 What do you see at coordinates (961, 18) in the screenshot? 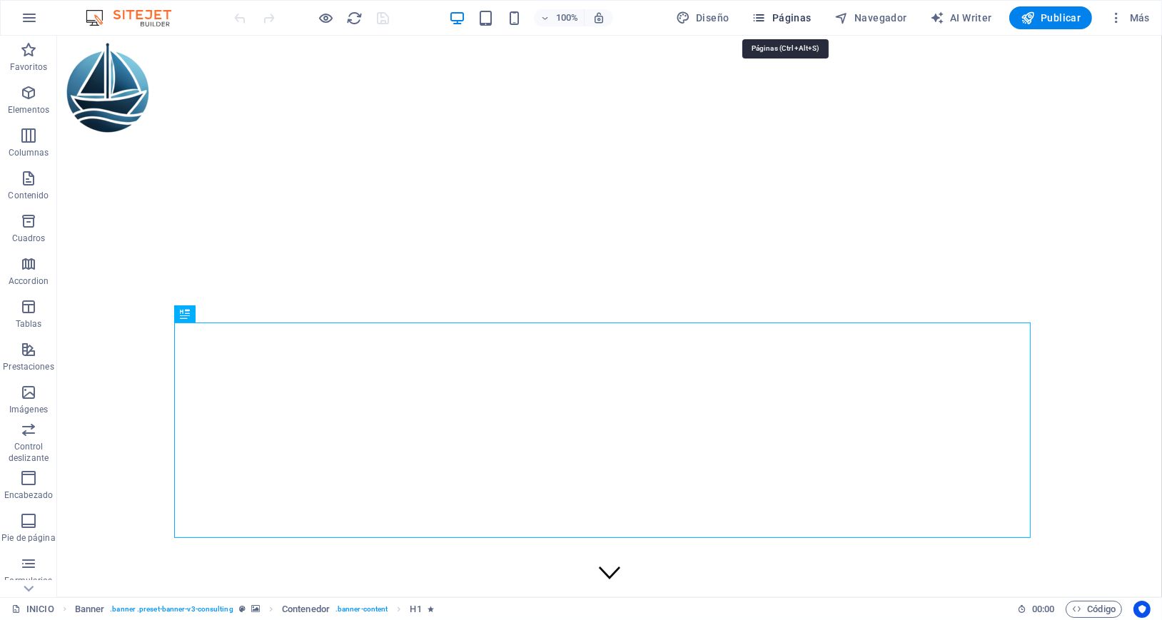
I see `span: AI Writer` at bounding box center [961, 18].